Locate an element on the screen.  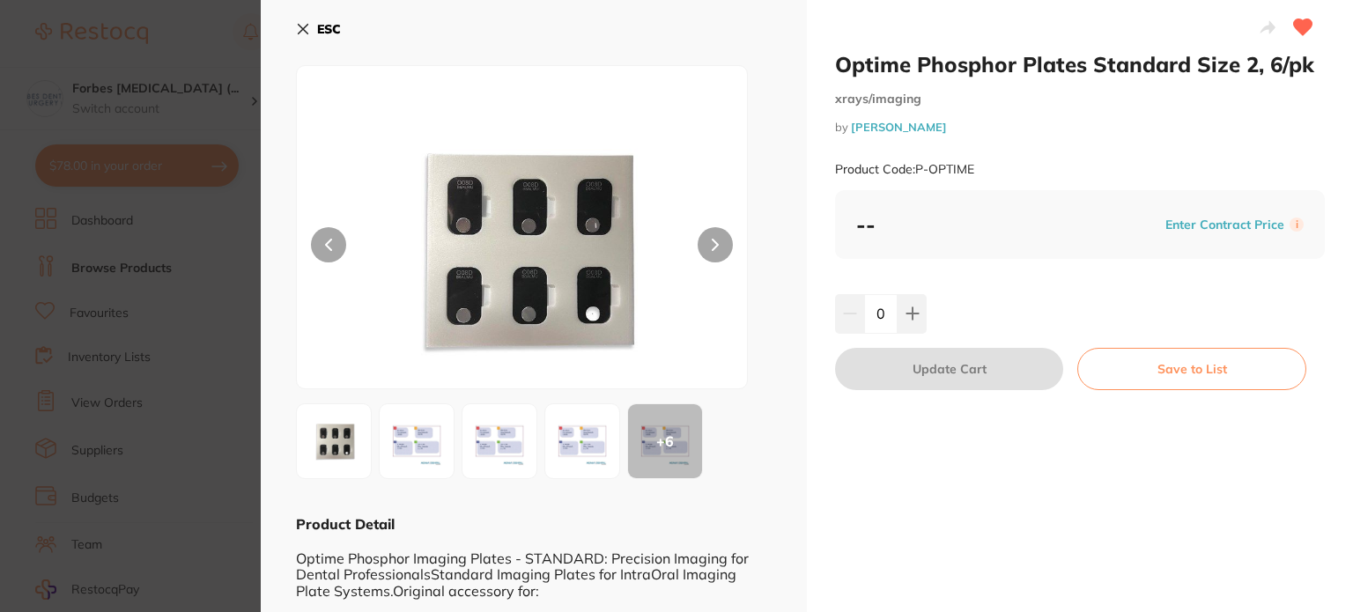
small: xrays/imaging is located at coordinates (1080, 99).